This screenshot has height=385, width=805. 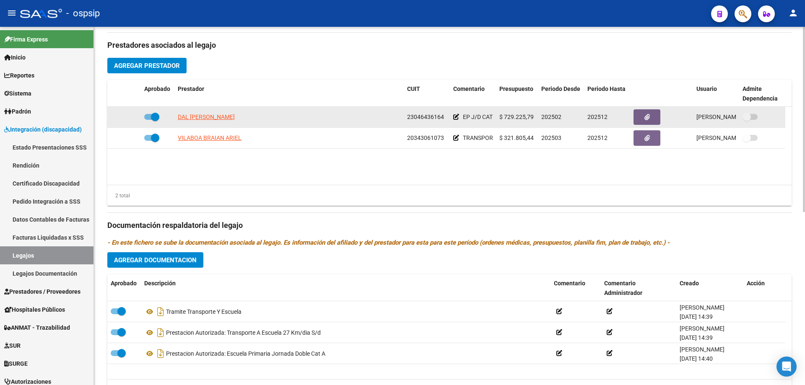 I want to click on span: $ 321.805,44, so click(x=516, y=138).